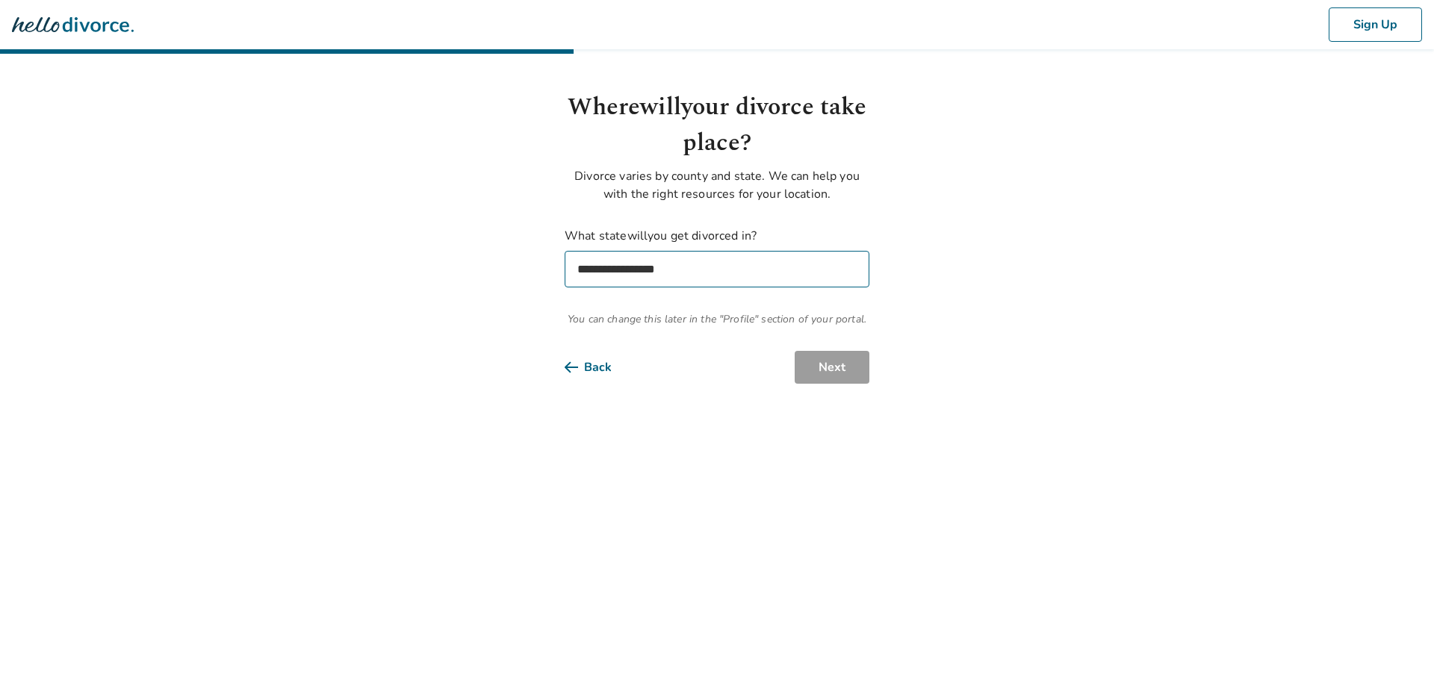 This screenshot has height=686, width=1434. Describe the element at coordinates (717, 319) in the screenshot. I see `span: You can change this later in the "Profile" section of your portal.` at that location.